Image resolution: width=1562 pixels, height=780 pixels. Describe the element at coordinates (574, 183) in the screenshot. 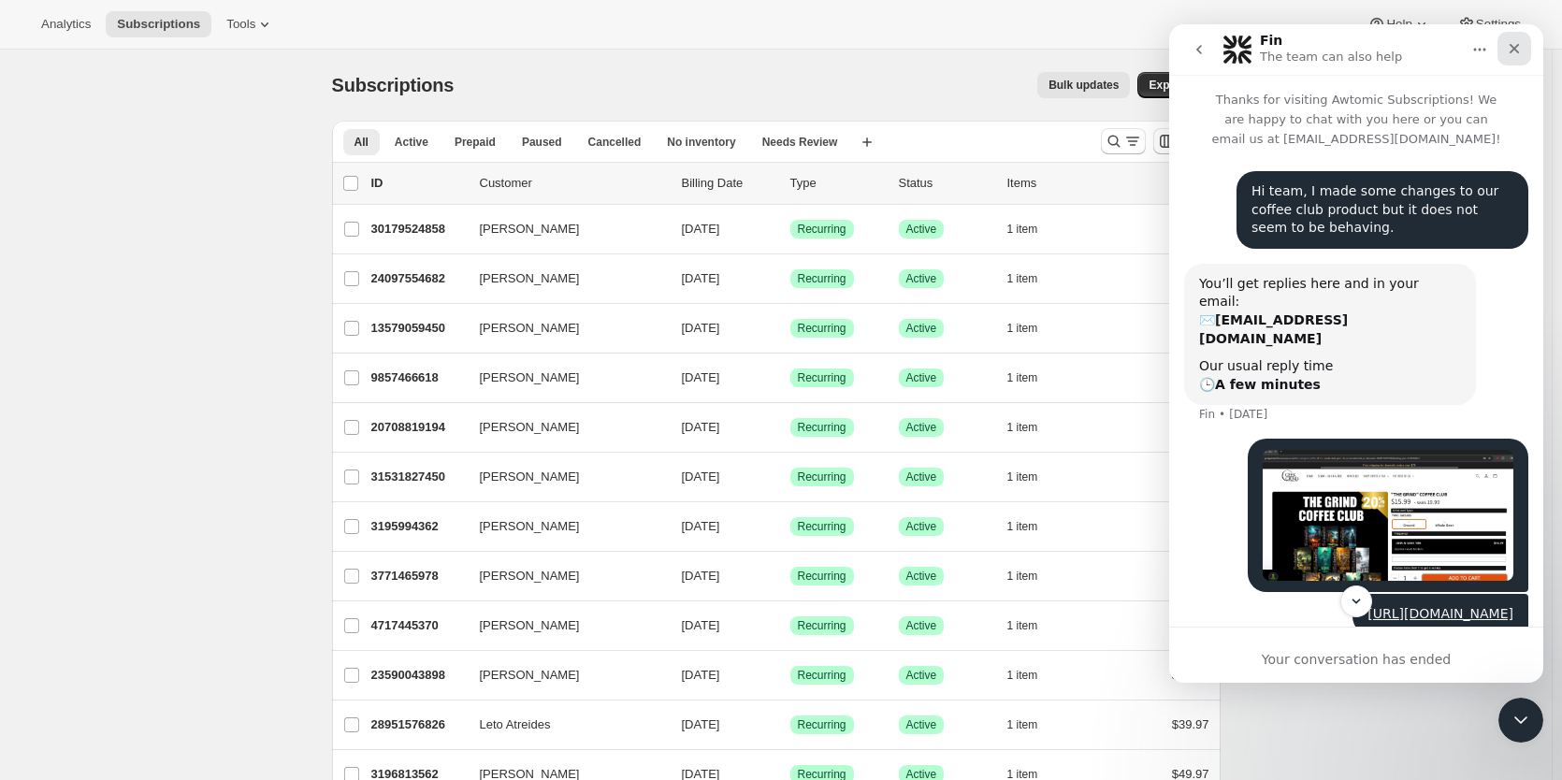

I see `p: Customer` at that location.